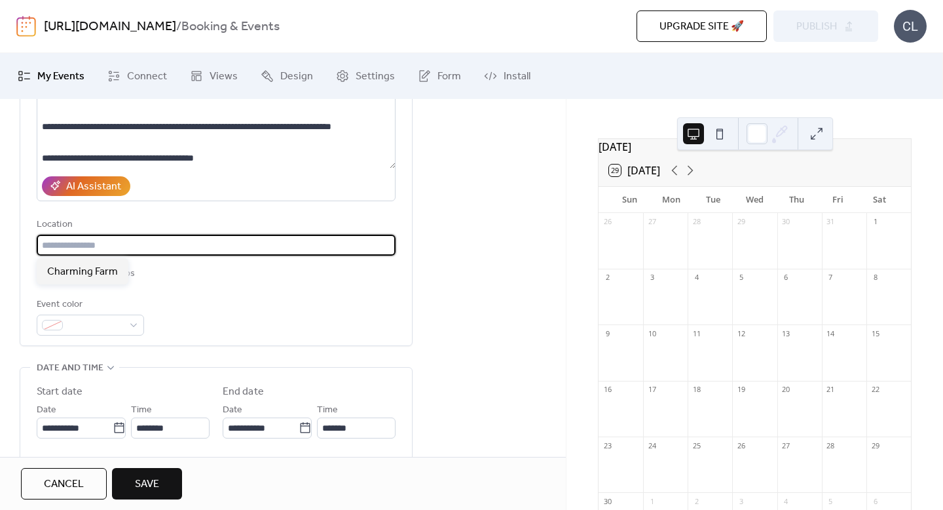 The image size is (943, 510). I want to click on div: Event color, so click(89, 305).